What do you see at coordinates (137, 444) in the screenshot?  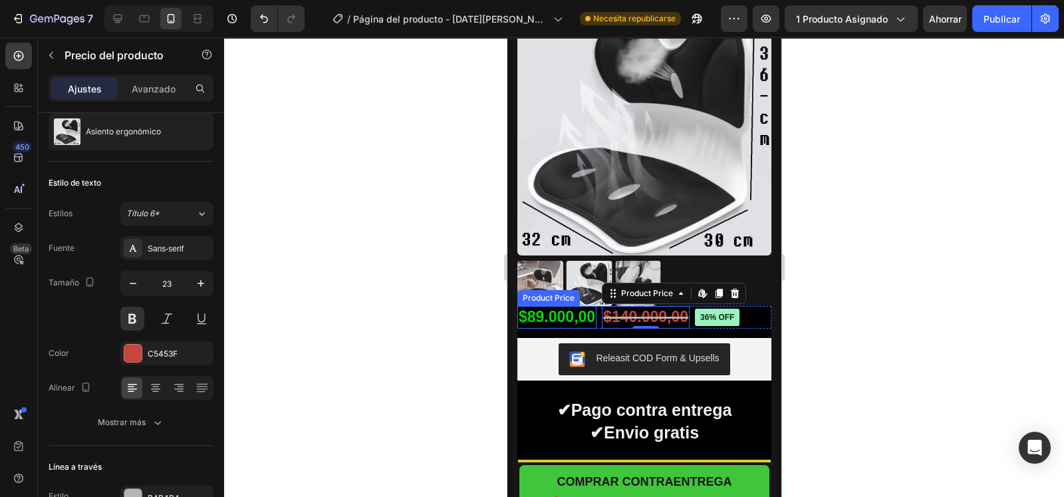 I see `strong: COMPRAR CONTRAENTREGA` at bounding box center [137, 444].